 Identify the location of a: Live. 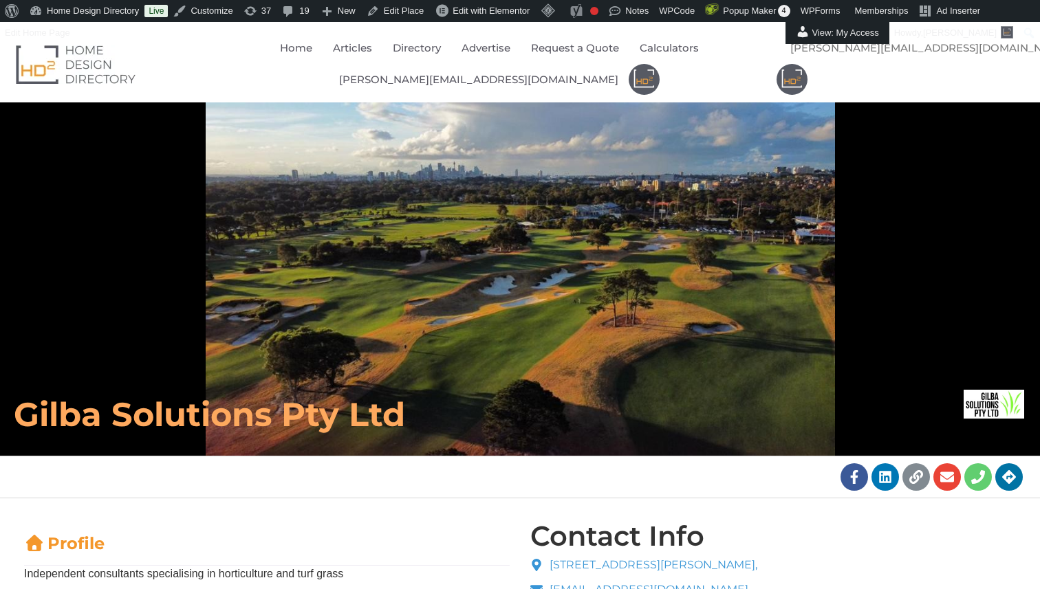
(156, 11).